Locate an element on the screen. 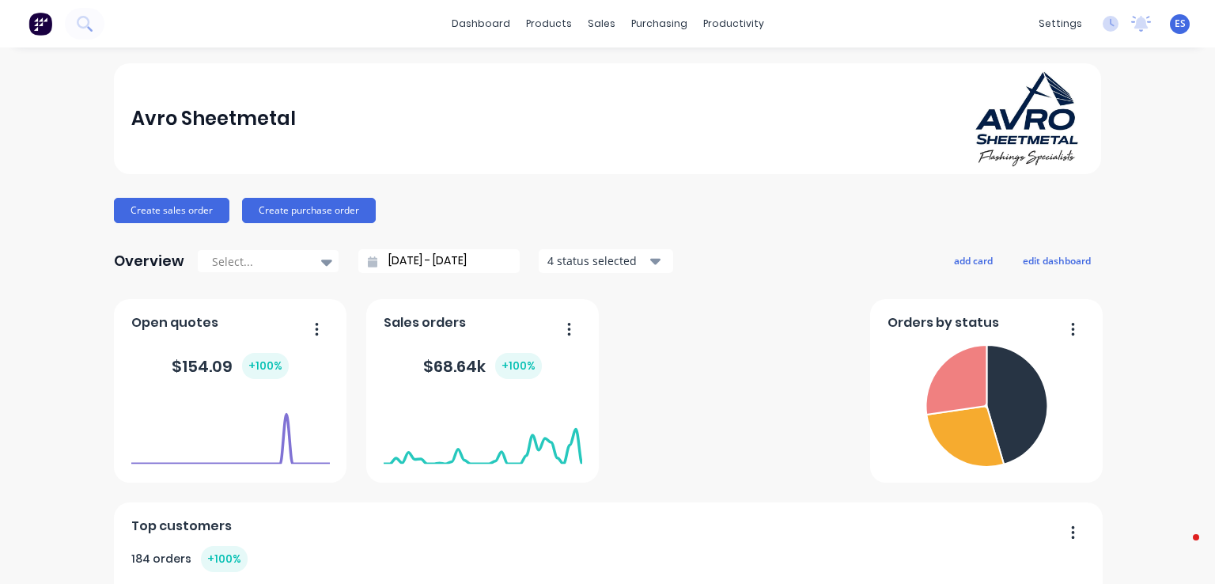 The width and height of the screenshot is (1215, 584). span: Open quotes is located at coordinates (175, 323).